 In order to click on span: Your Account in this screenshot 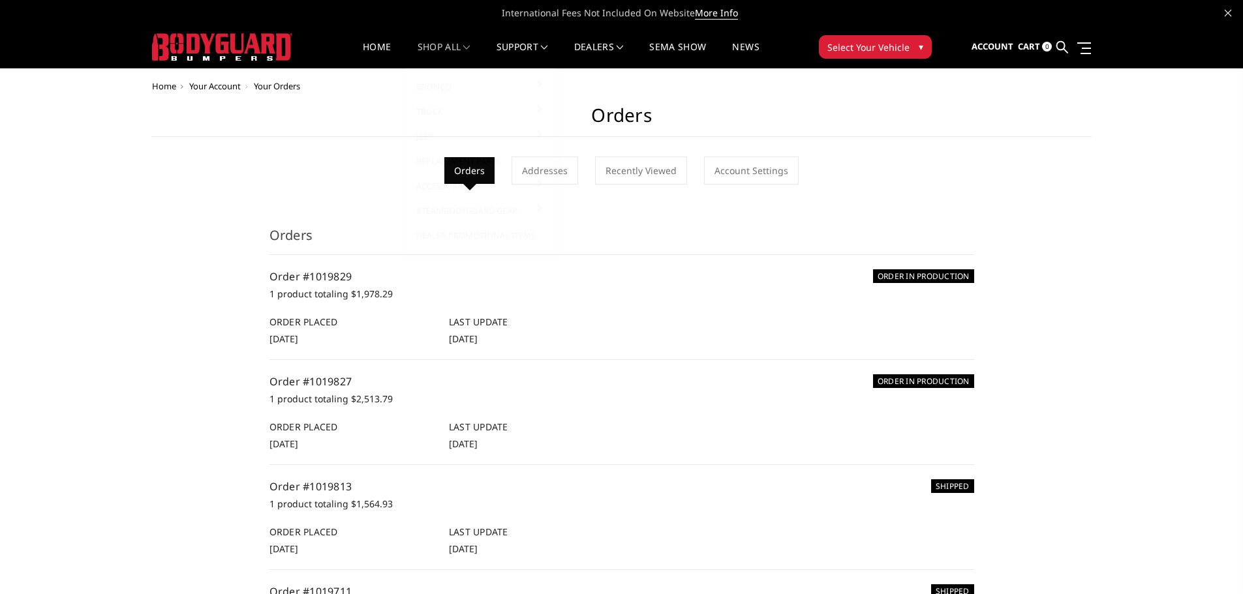, I will do `click(215, 86)`.